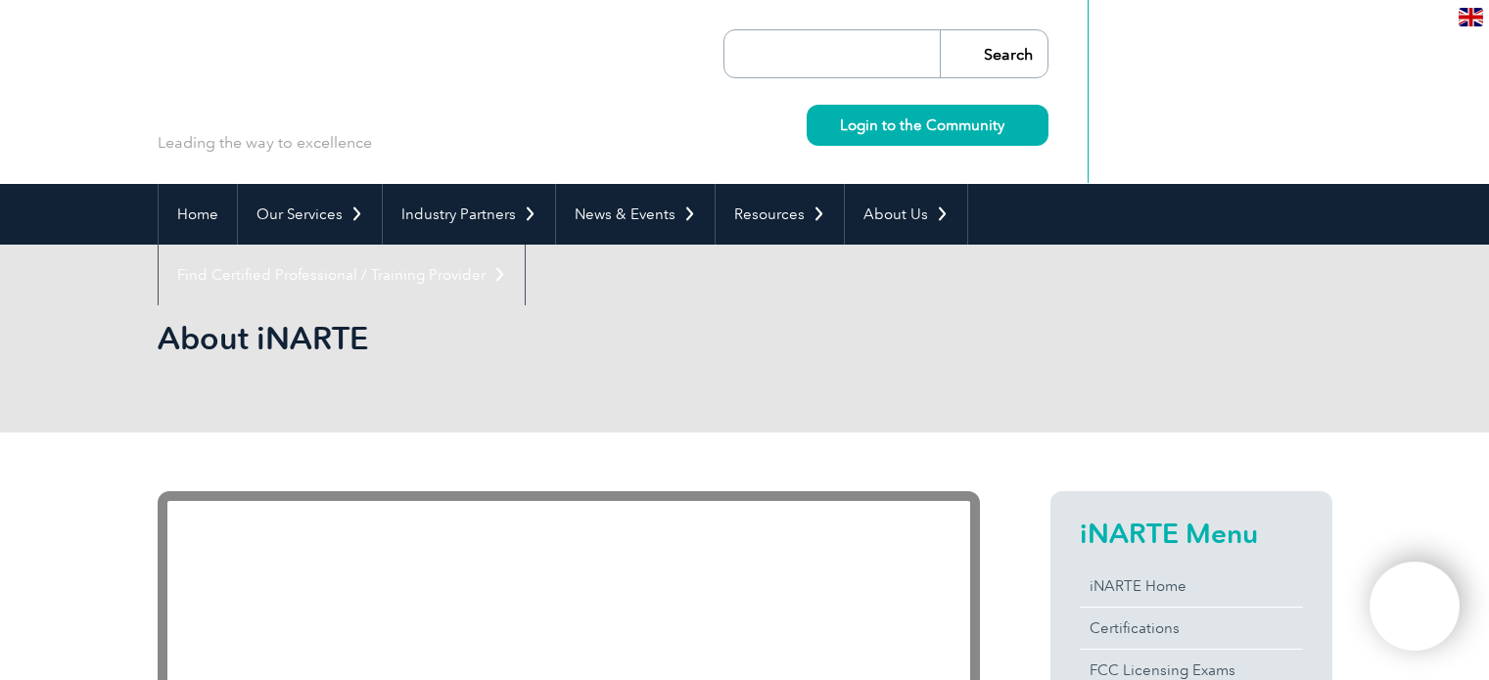 This screenshot has width=1489, height=680. I want to click on a: Find Certified Professional / Training Provider, so click(342, 275).